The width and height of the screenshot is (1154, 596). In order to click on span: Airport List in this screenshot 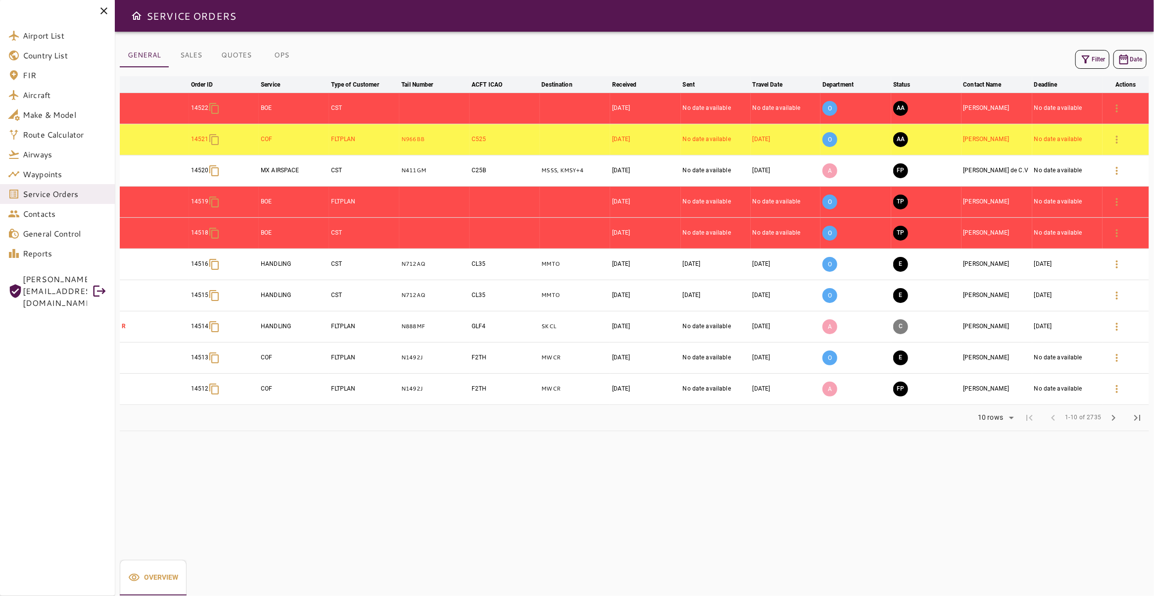, I will do `click(65, 36)`.